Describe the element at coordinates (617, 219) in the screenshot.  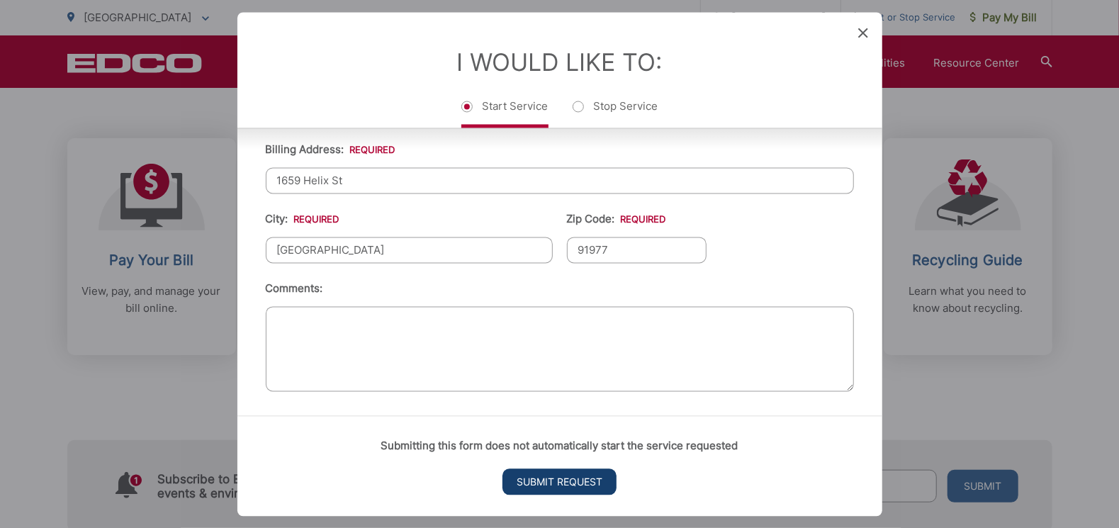
I see `label: Zip Code:` at that location.